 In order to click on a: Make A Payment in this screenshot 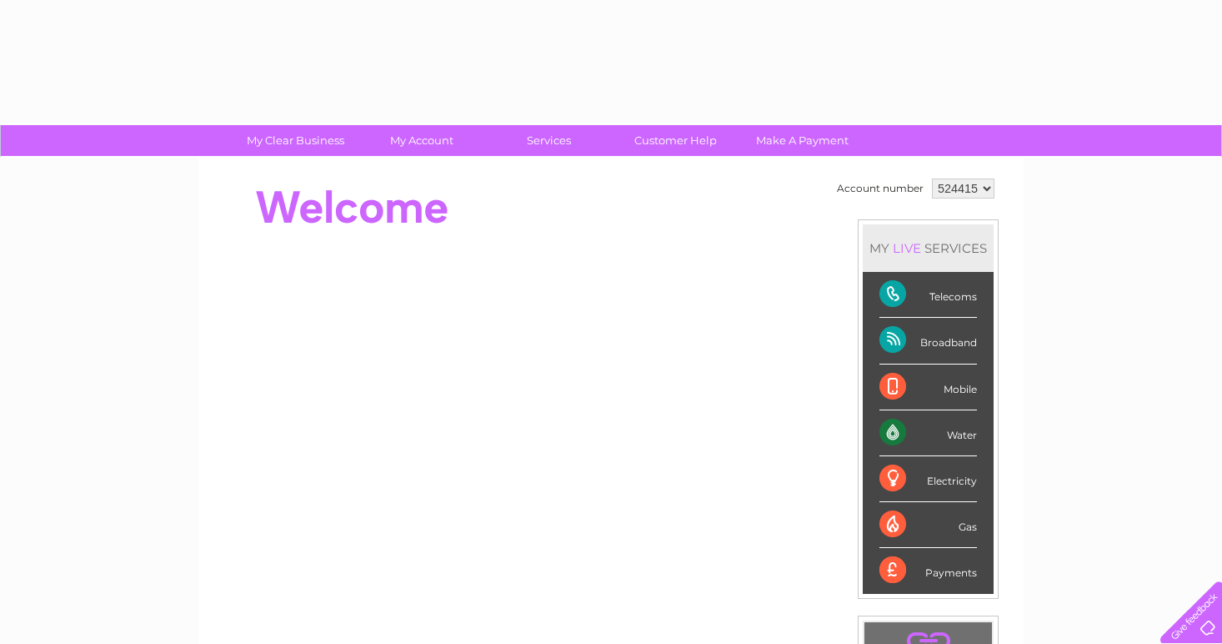, I will do `click(802, 140)`.